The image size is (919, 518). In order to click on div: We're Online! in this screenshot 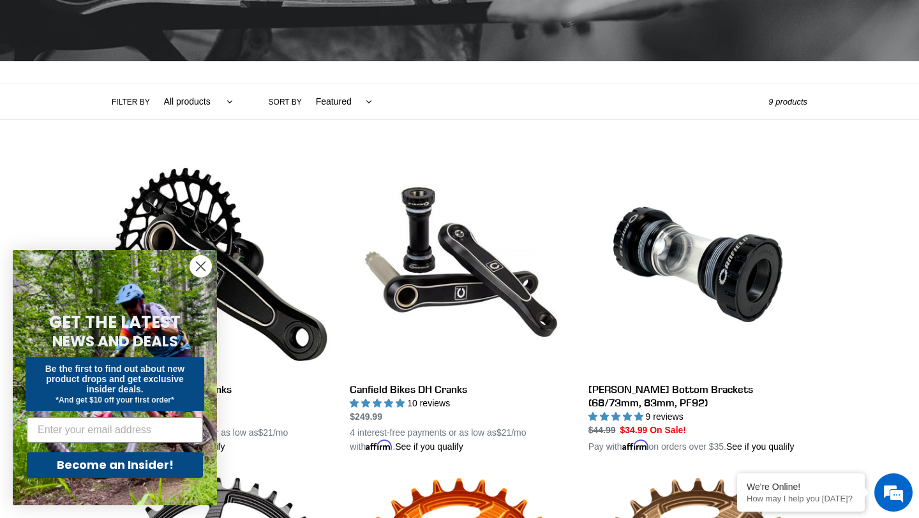, I will do `click(801, 487)`.